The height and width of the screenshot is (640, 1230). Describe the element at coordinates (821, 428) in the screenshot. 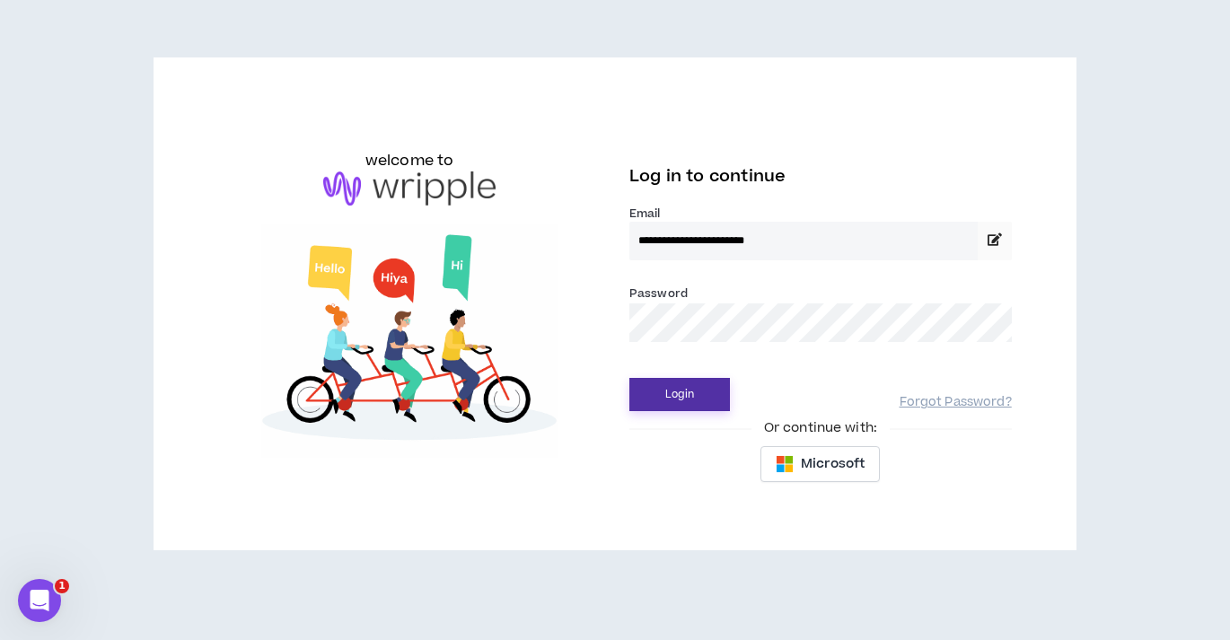

I see `span: Or continue with:` at that location.